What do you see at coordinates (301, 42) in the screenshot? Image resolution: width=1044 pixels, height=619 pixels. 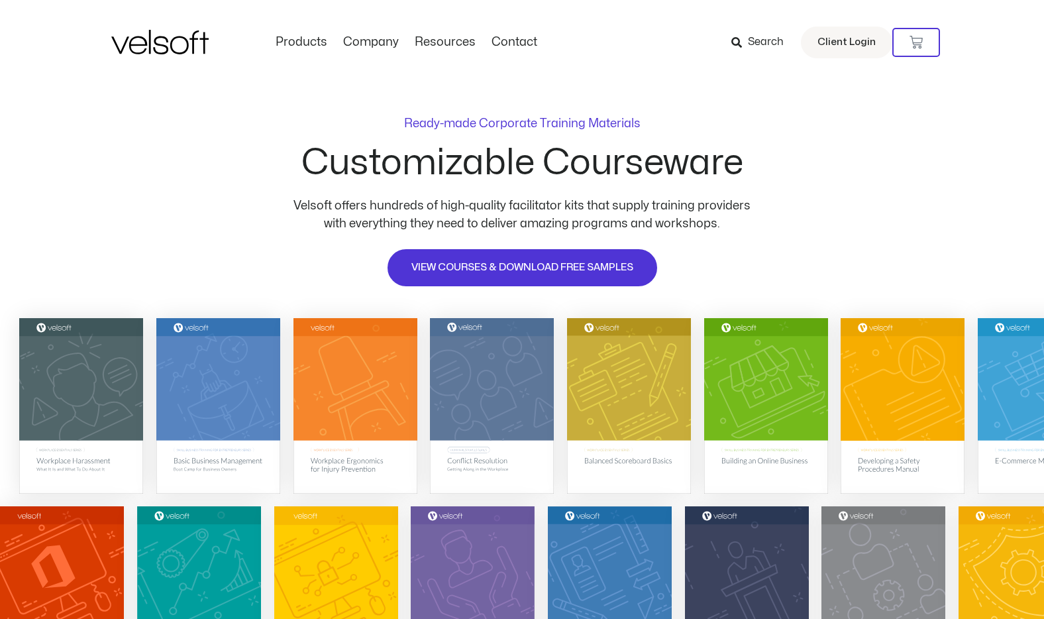 I see `a: ProductsMenu Toggle` at bounding box center [301, 42].